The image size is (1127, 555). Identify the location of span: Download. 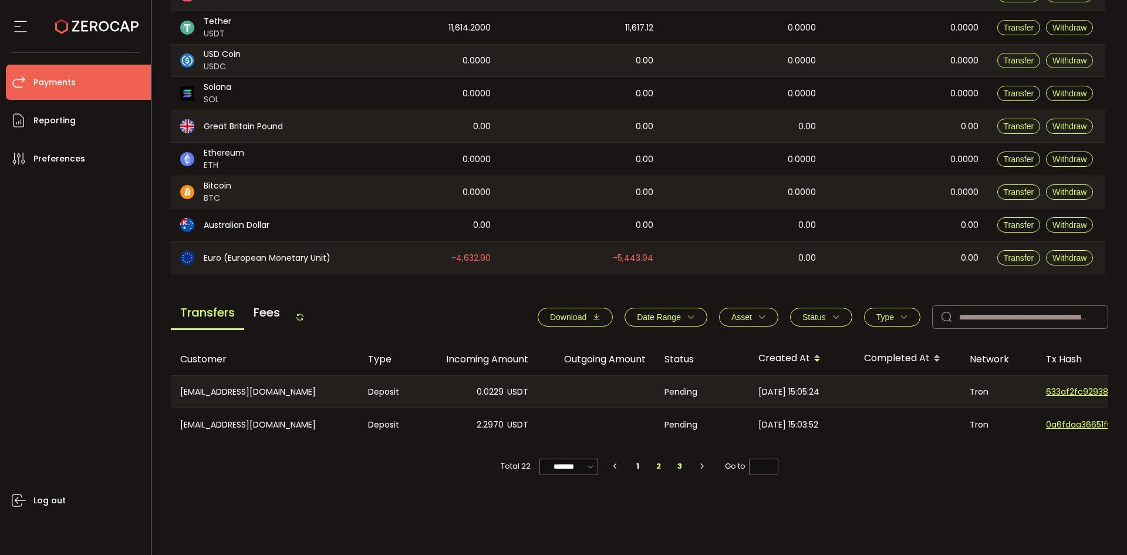
(568, 317).